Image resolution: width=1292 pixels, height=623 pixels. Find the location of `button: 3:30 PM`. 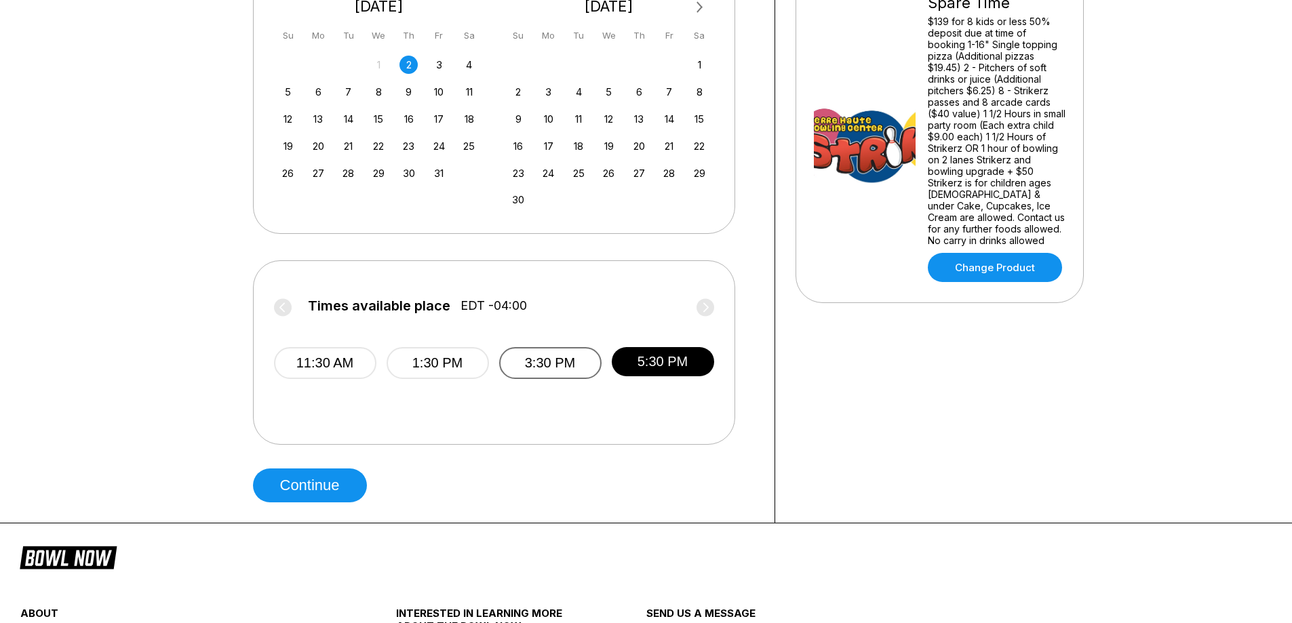

button: 3:30 PM is located at coordinates (550, 363).